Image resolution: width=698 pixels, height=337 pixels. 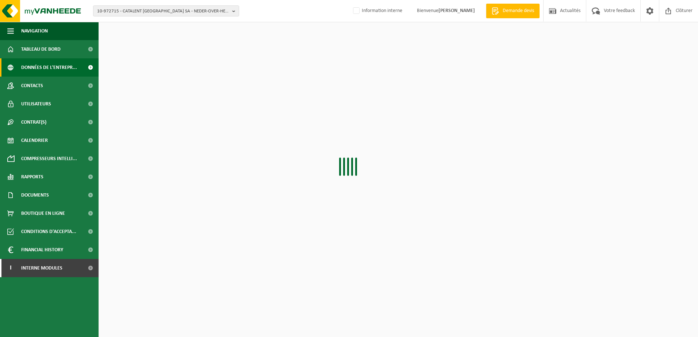 What do you see at coordinates (34, 141) in the screenshot?
I see `span: Calendrier` at bounding box center [34, 141].